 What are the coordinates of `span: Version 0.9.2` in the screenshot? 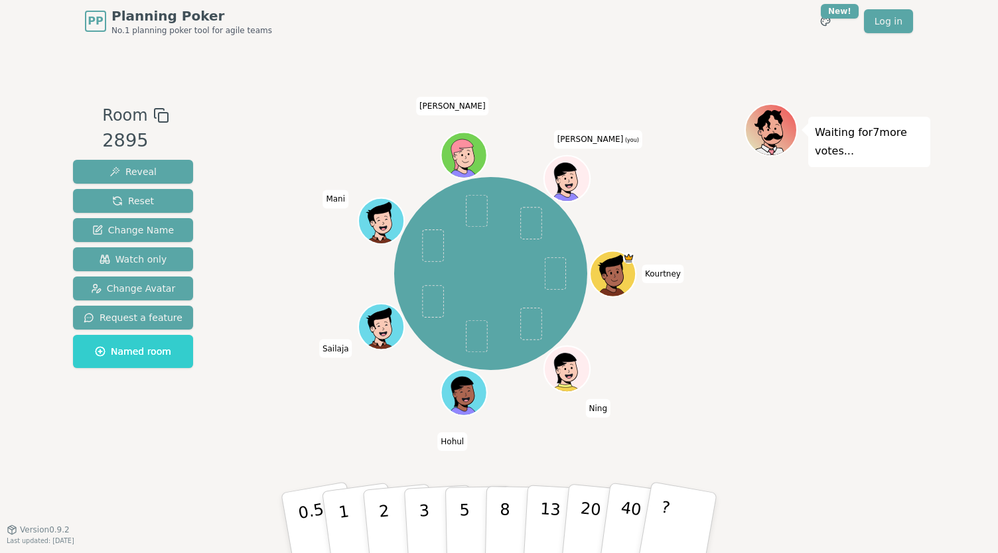 It's located at (44, 530).